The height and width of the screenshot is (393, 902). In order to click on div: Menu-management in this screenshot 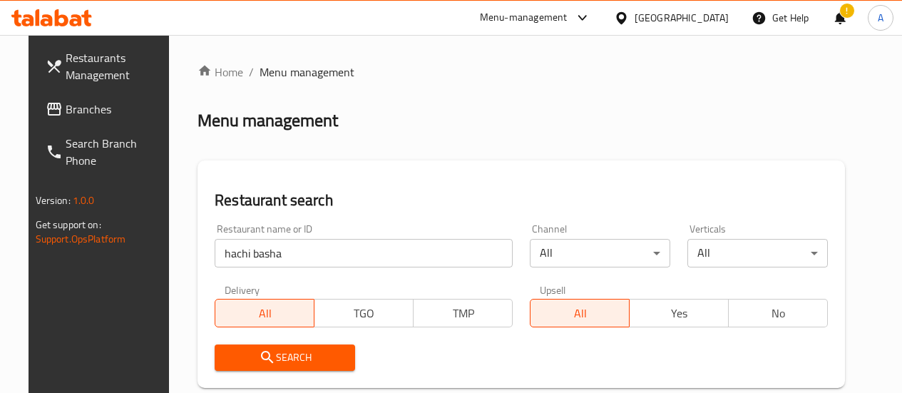, I will do `click(523, 18)`.